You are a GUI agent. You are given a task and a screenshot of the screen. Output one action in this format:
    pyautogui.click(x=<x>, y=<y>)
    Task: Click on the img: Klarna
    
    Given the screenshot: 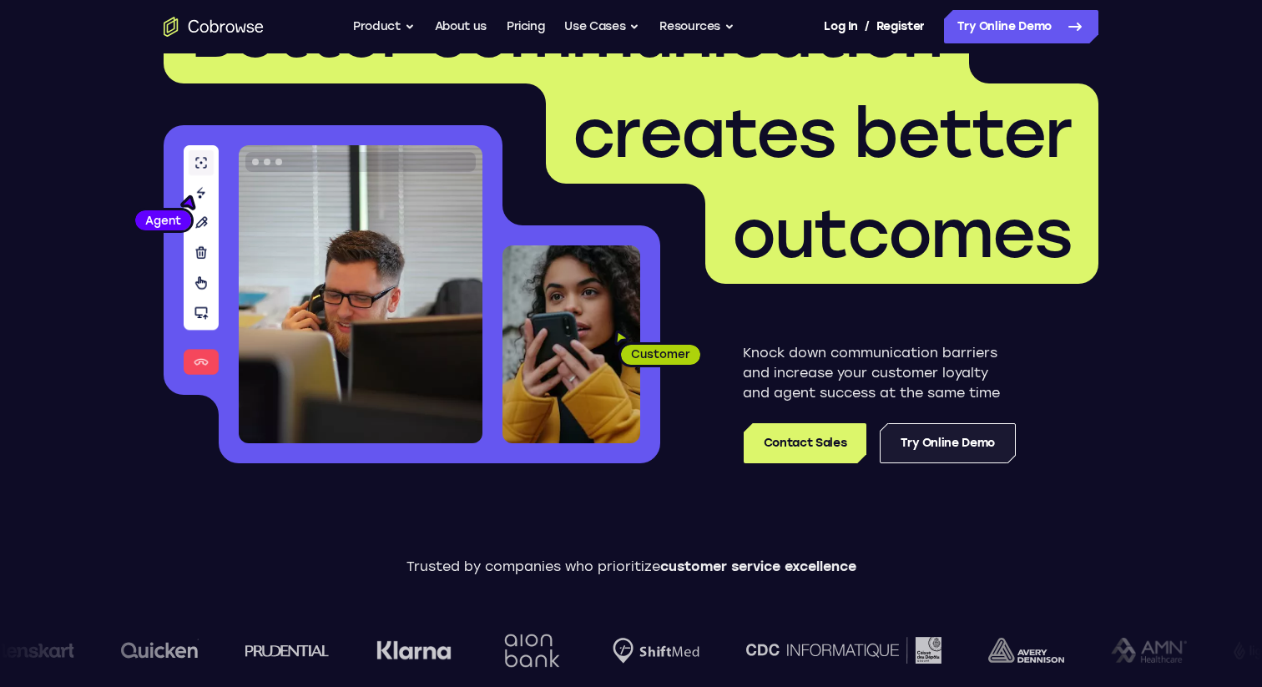 What is the action you would take?
    pyautogui.click(x=414, y=650)
    